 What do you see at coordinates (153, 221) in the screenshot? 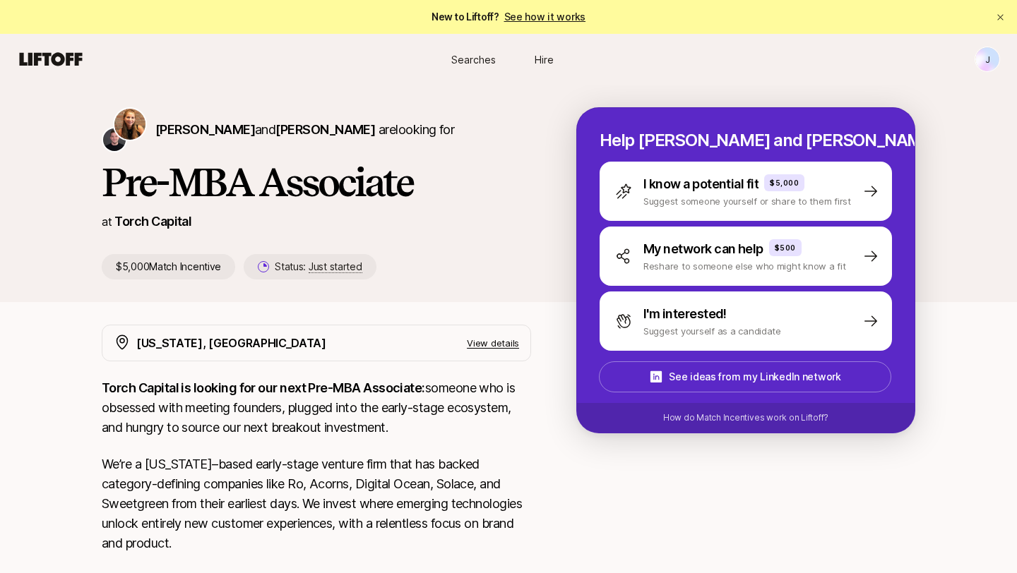
I see `a: Torch Capital` at bounding box center [153, 221].